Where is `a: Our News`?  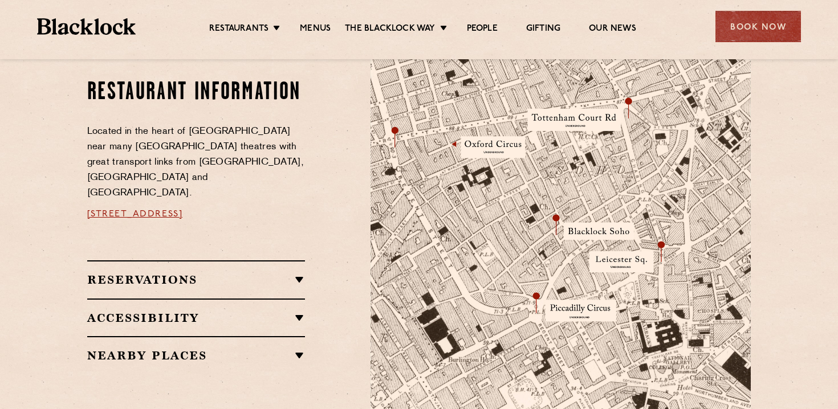
a: Our News is located at coordinates (612, 30).